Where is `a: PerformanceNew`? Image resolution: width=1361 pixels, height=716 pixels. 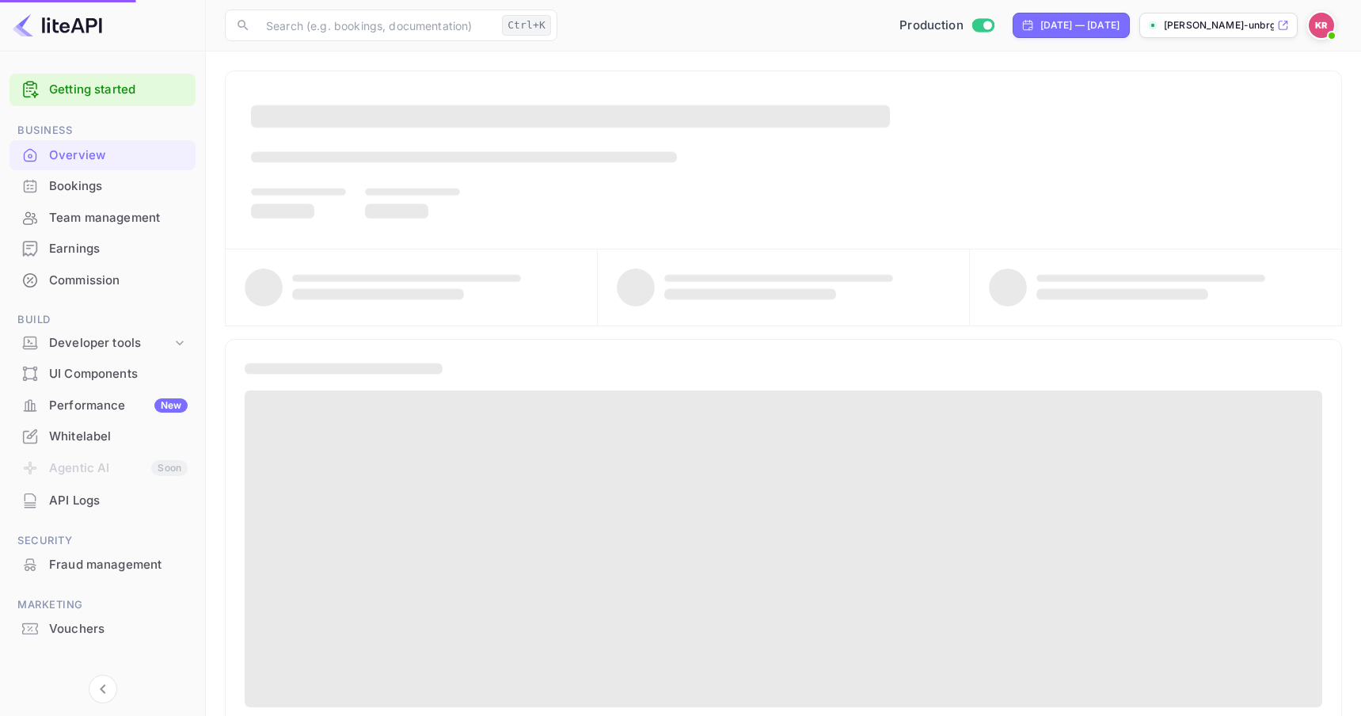 a: PerformanceNew is located at coordinates (102, 404).